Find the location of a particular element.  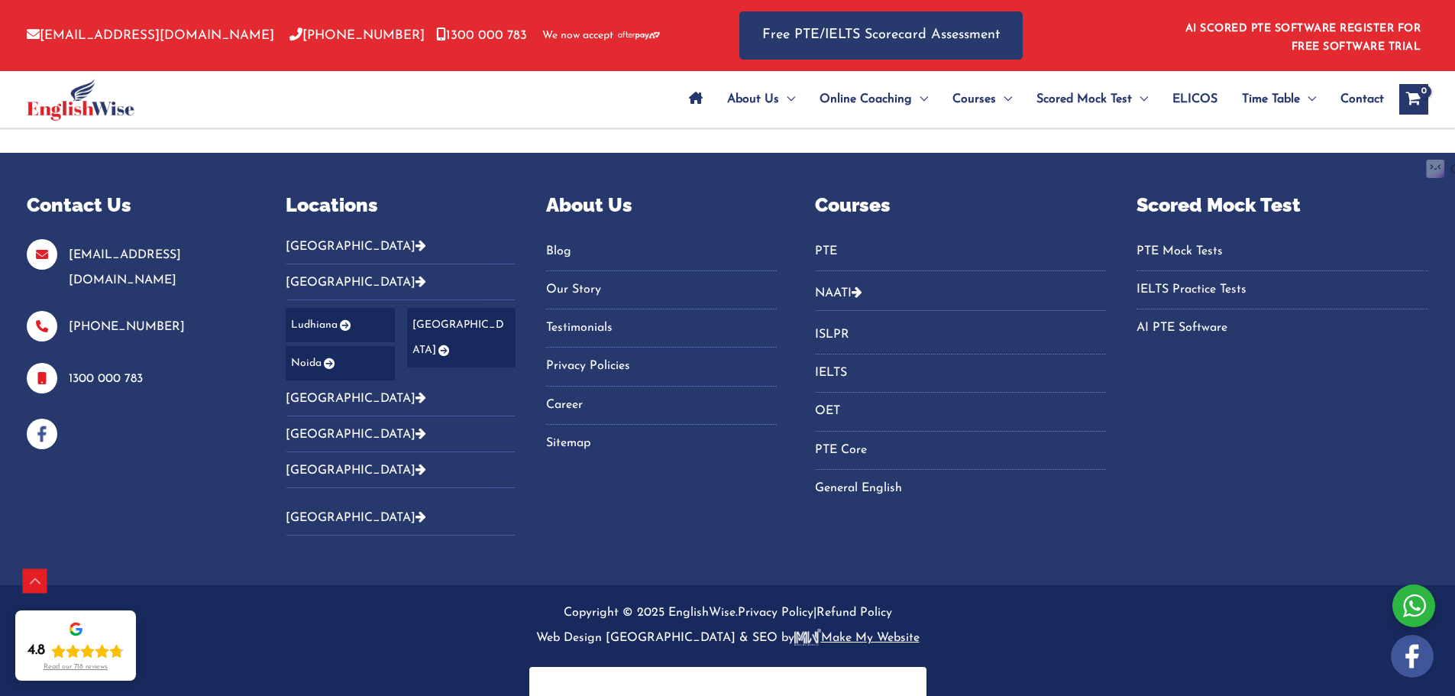

a: Ludhiana is located at coordinates (340, 325).